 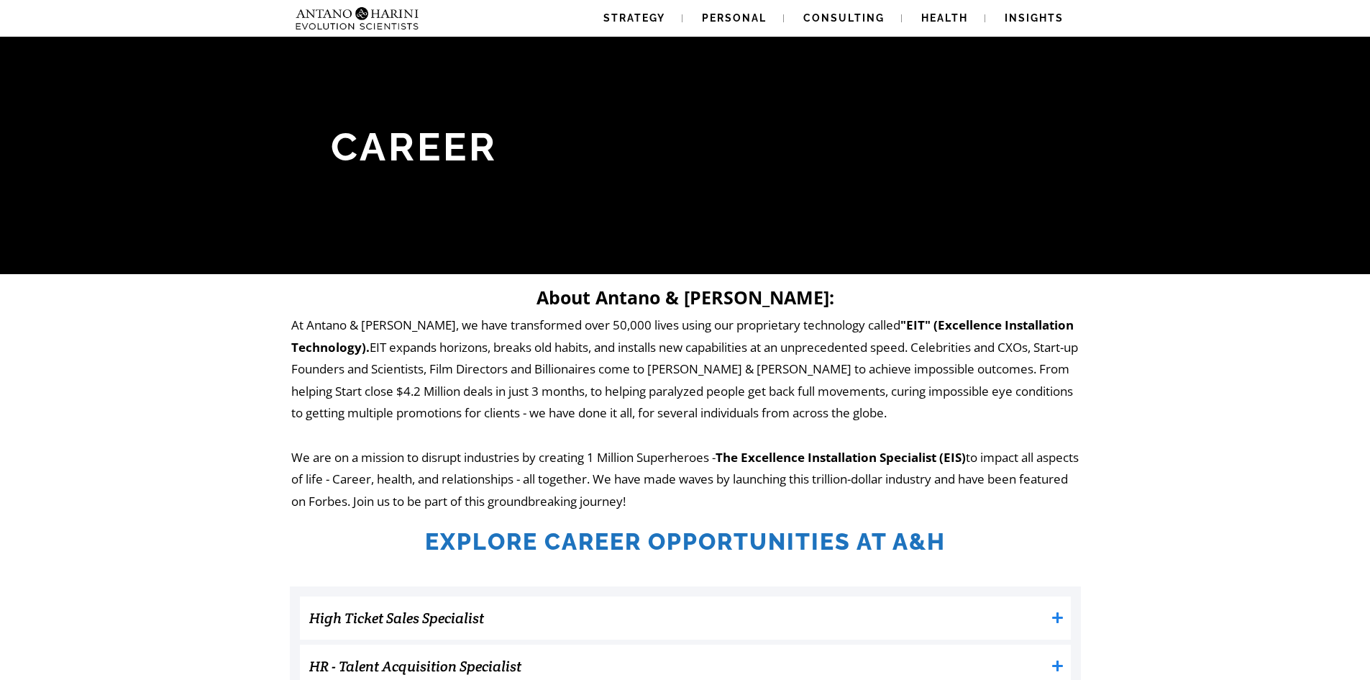 I want to click on span: Personal, so click(x=734, y=18).